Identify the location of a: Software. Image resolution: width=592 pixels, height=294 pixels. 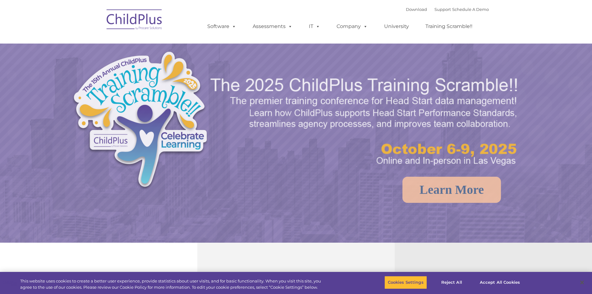
(222, 26).